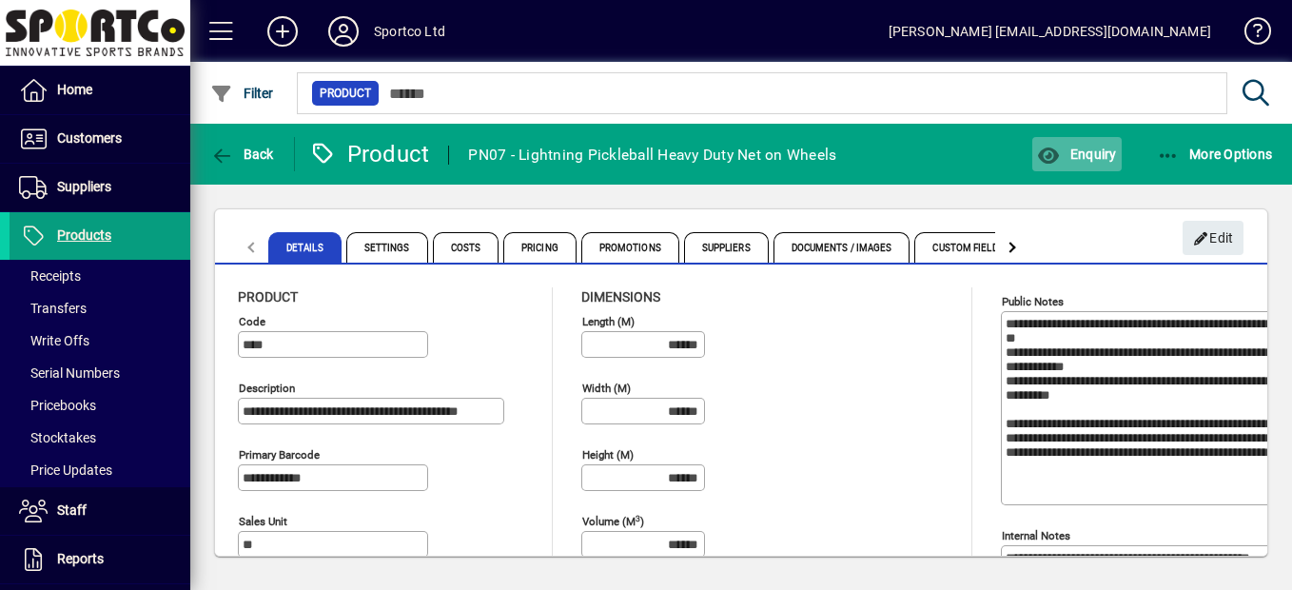 The image size is (1292, 590). What do you see at coordinates (252, 322) in the screenshot?
I see `mat-label: Code` at bounding box center [252, 322].